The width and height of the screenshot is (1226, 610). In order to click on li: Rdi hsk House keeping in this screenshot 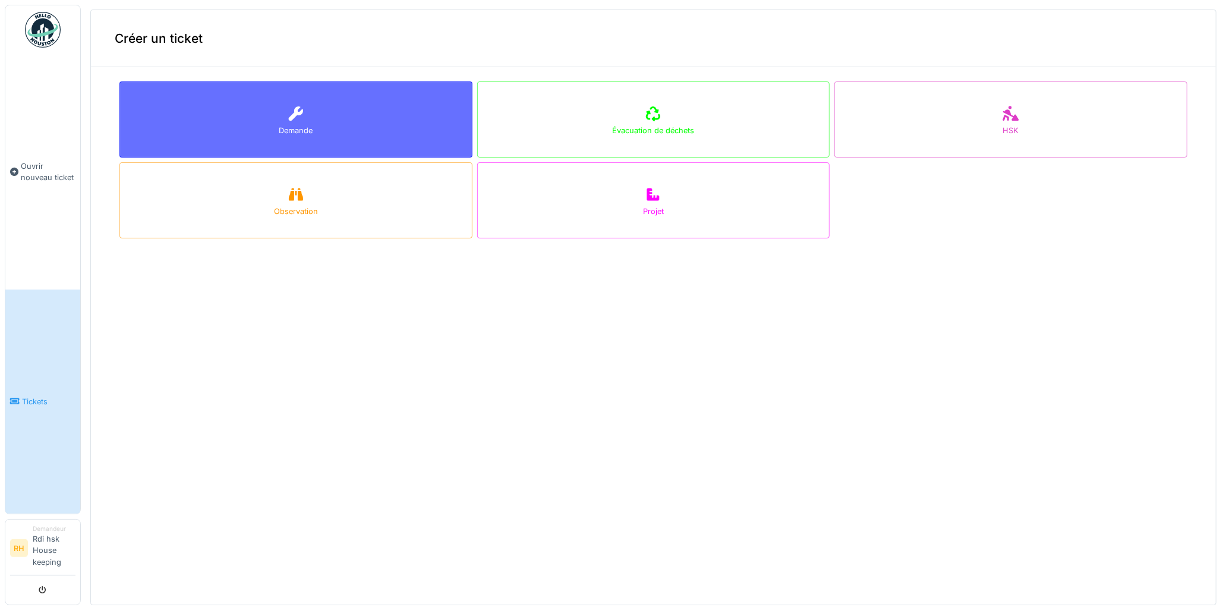, I will do `click(54, 548)`.